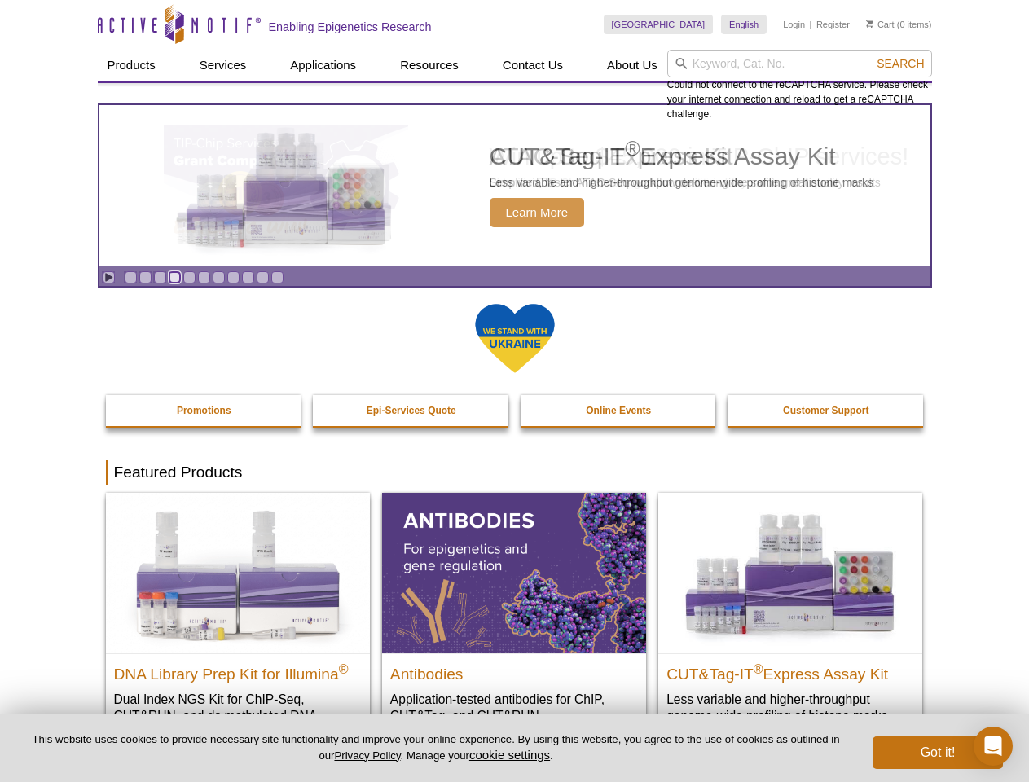 This screenshot has height=782, width=1029. Describe the element at coordinates (790, 707) in the screenshot. I see `p: Less variable and higher-throughput genome-wide profiling of histone marks​.` at that location.